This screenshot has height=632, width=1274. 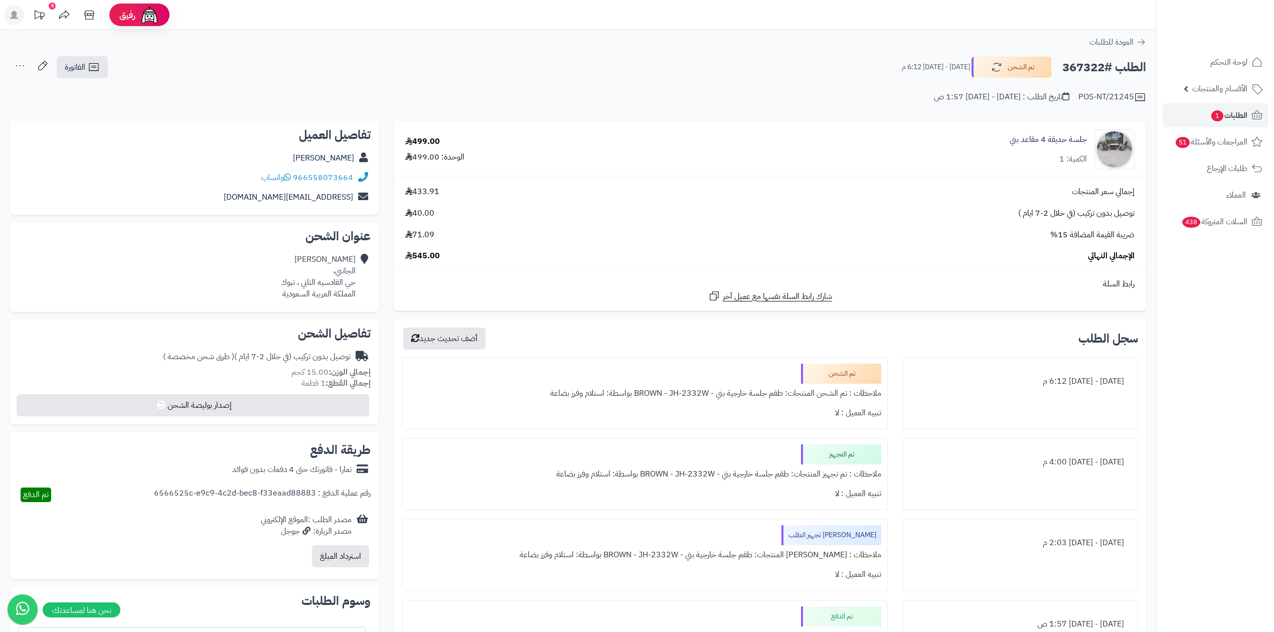 I want to click on a: واتساب, so click(x=276, y=178).